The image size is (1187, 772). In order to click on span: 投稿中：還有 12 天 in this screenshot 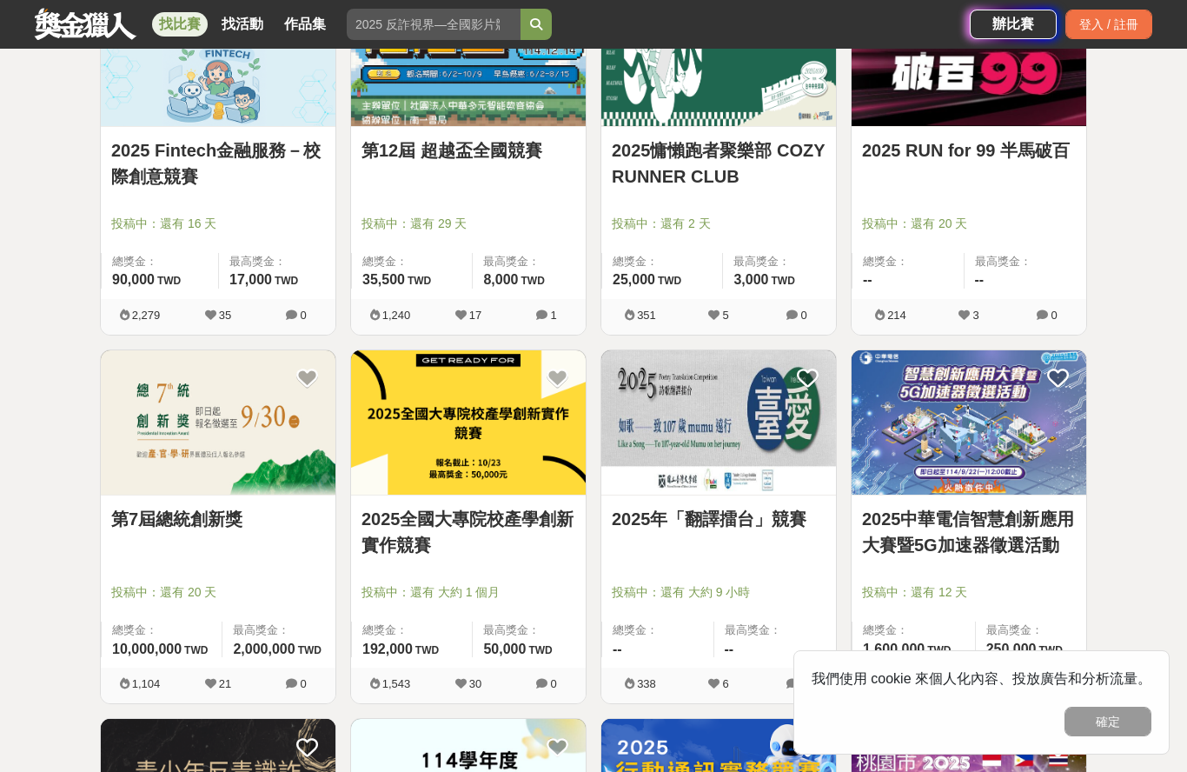, I will do `click(969, 592)`.